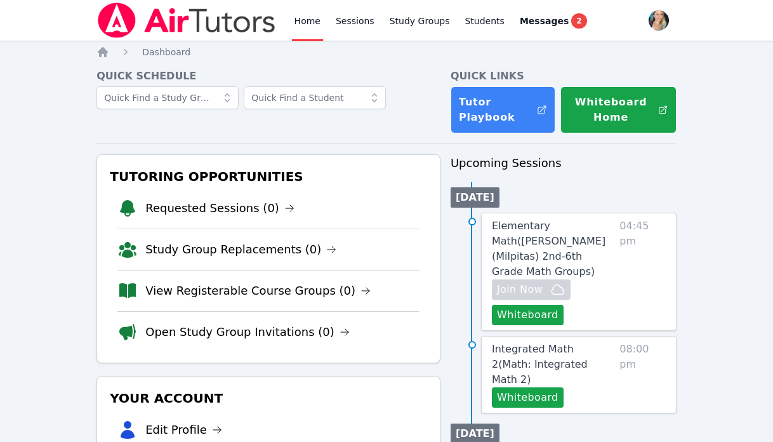 The image size is (773, 442). I want to click on a: Study Group Replacements (0), so click(241, 249).